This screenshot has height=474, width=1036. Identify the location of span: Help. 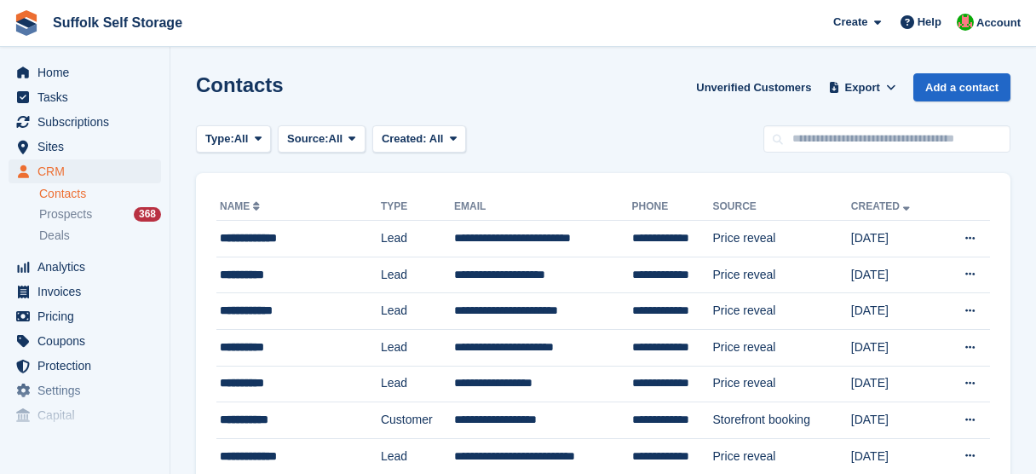
(929, 22).